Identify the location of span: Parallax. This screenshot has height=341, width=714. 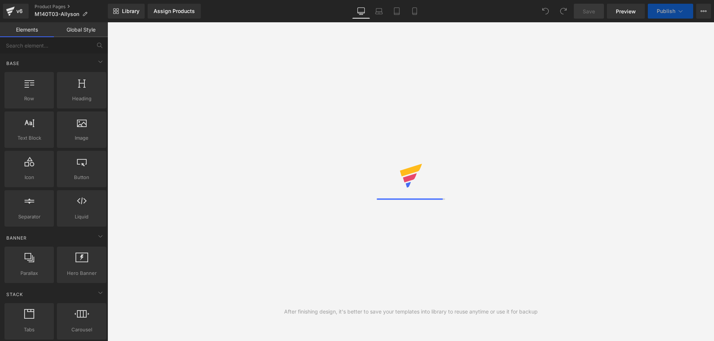
(29, 273).